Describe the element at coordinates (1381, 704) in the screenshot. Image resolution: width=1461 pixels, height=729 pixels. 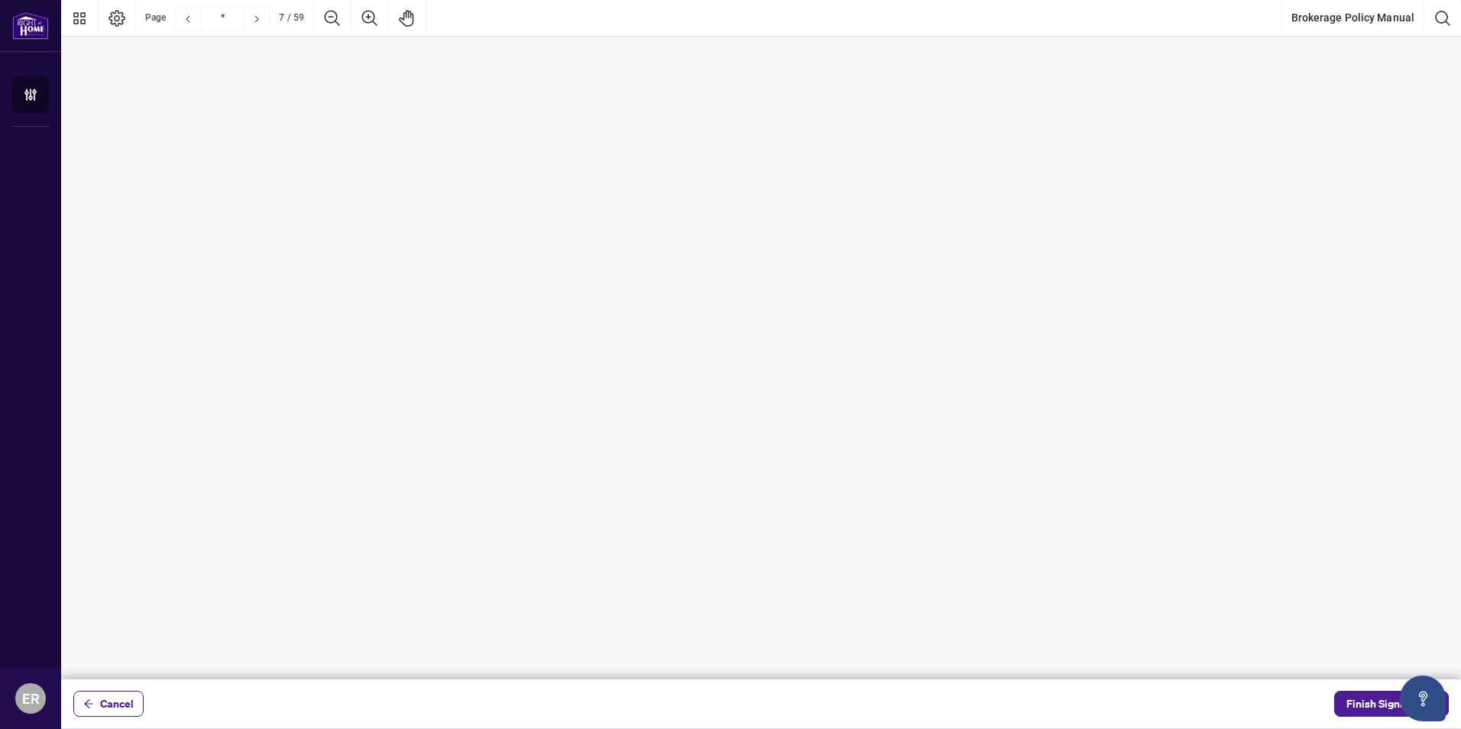
I see `span: Finish Signing` at that location.